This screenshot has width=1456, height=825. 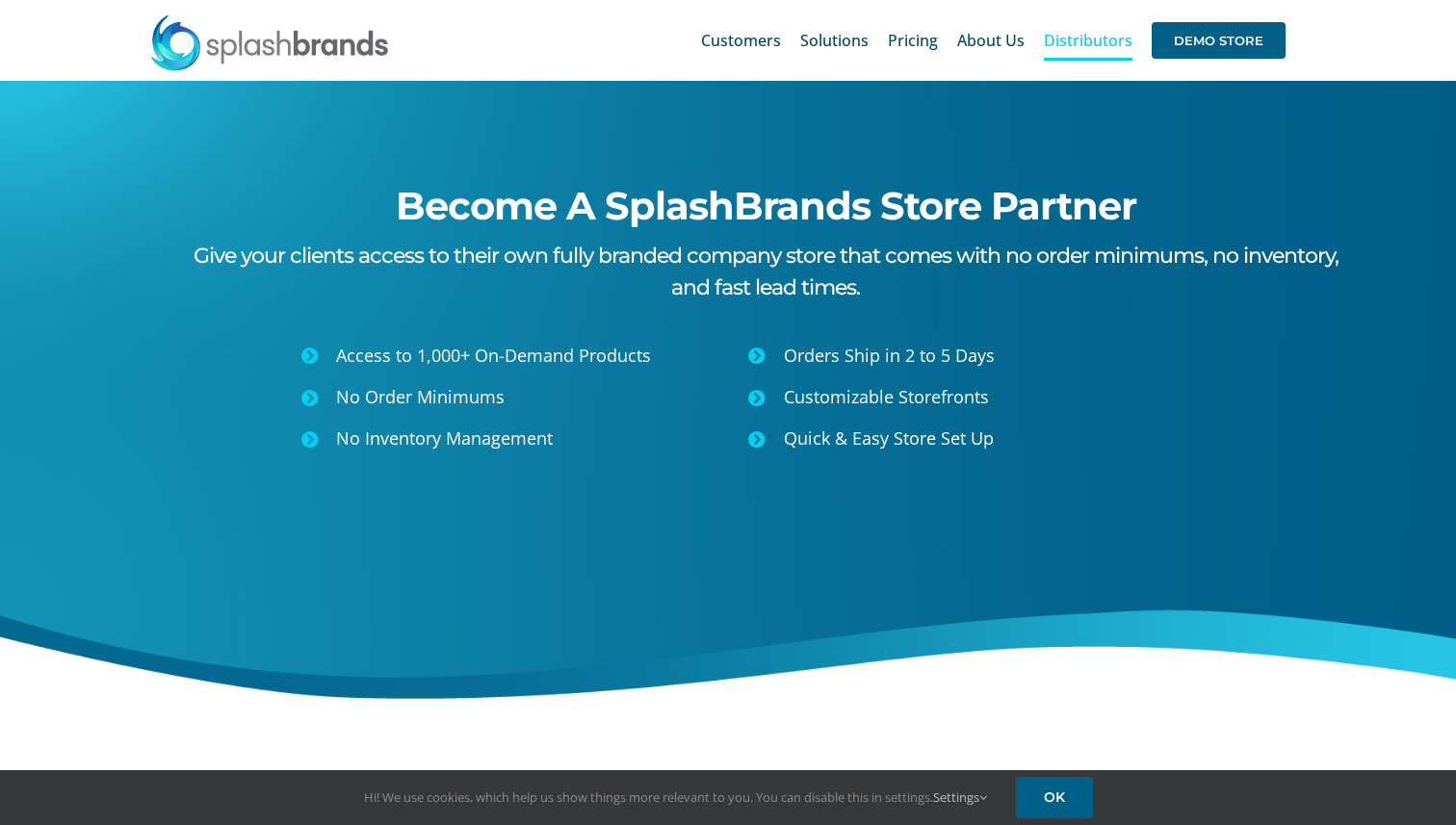 What do you see at coordinates (912, 40) in the screenshot?
I see `span: Pricing` at bounding box center [912, 40].